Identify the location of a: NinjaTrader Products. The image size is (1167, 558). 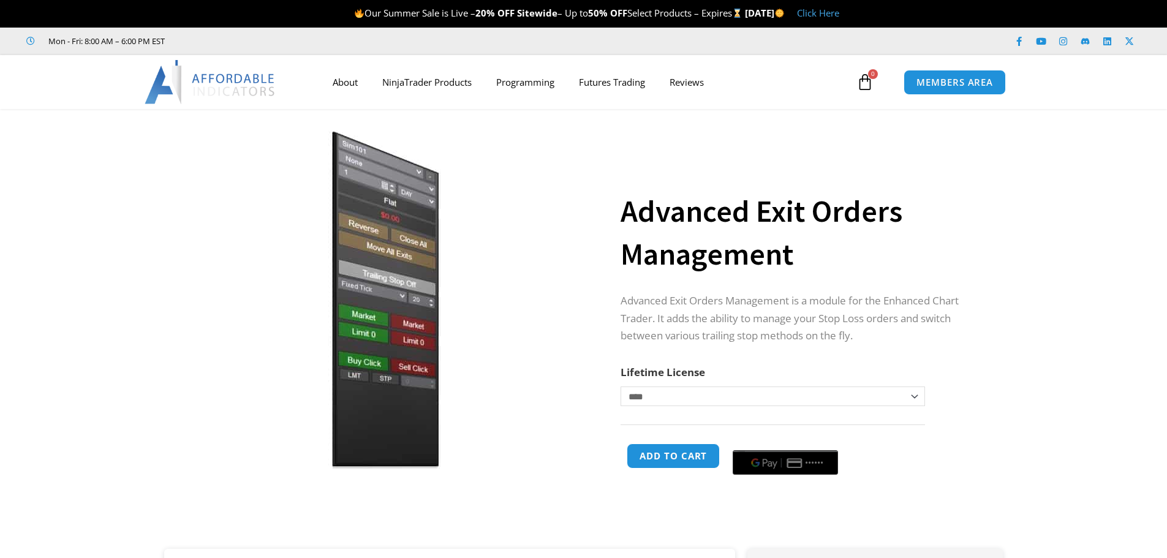
(427, 82).